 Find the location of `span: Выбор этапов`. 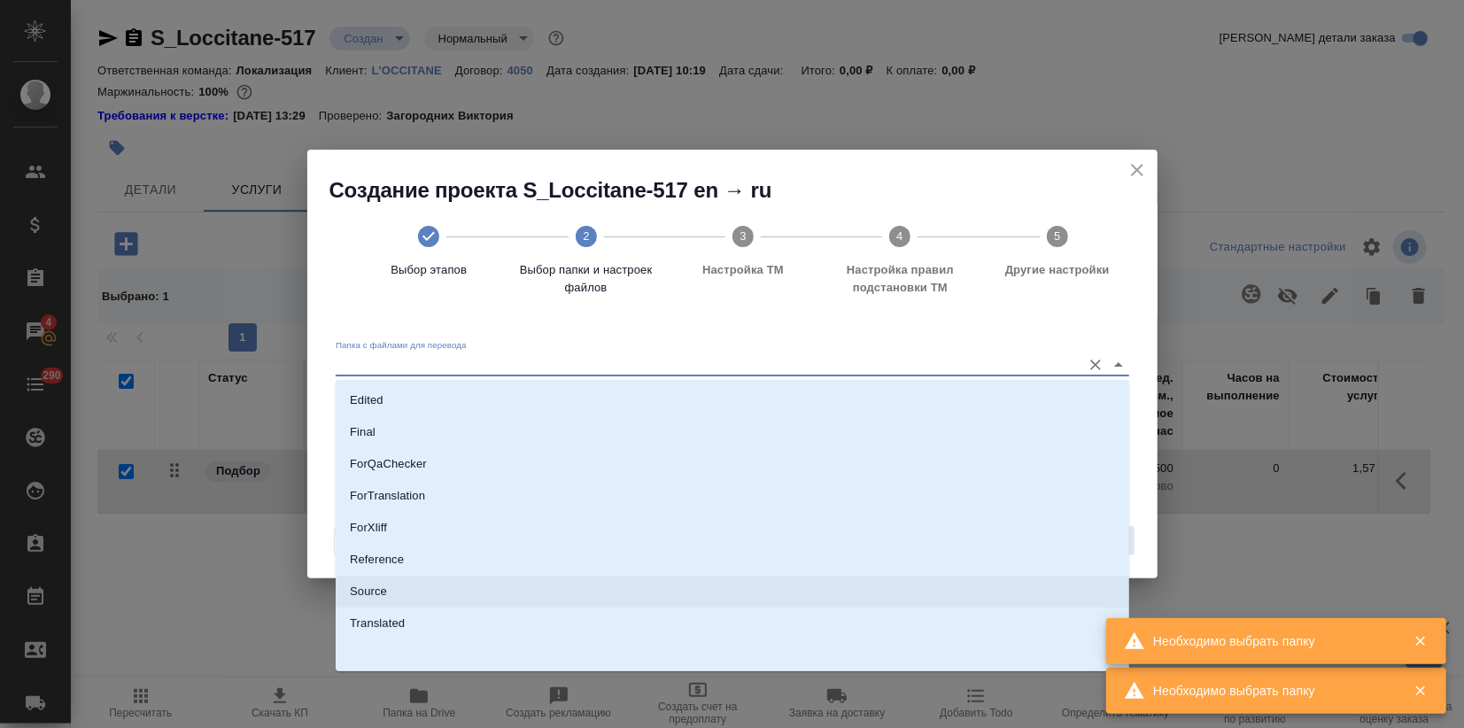

span: Выбор этапов is located at coordinates (429, 270).